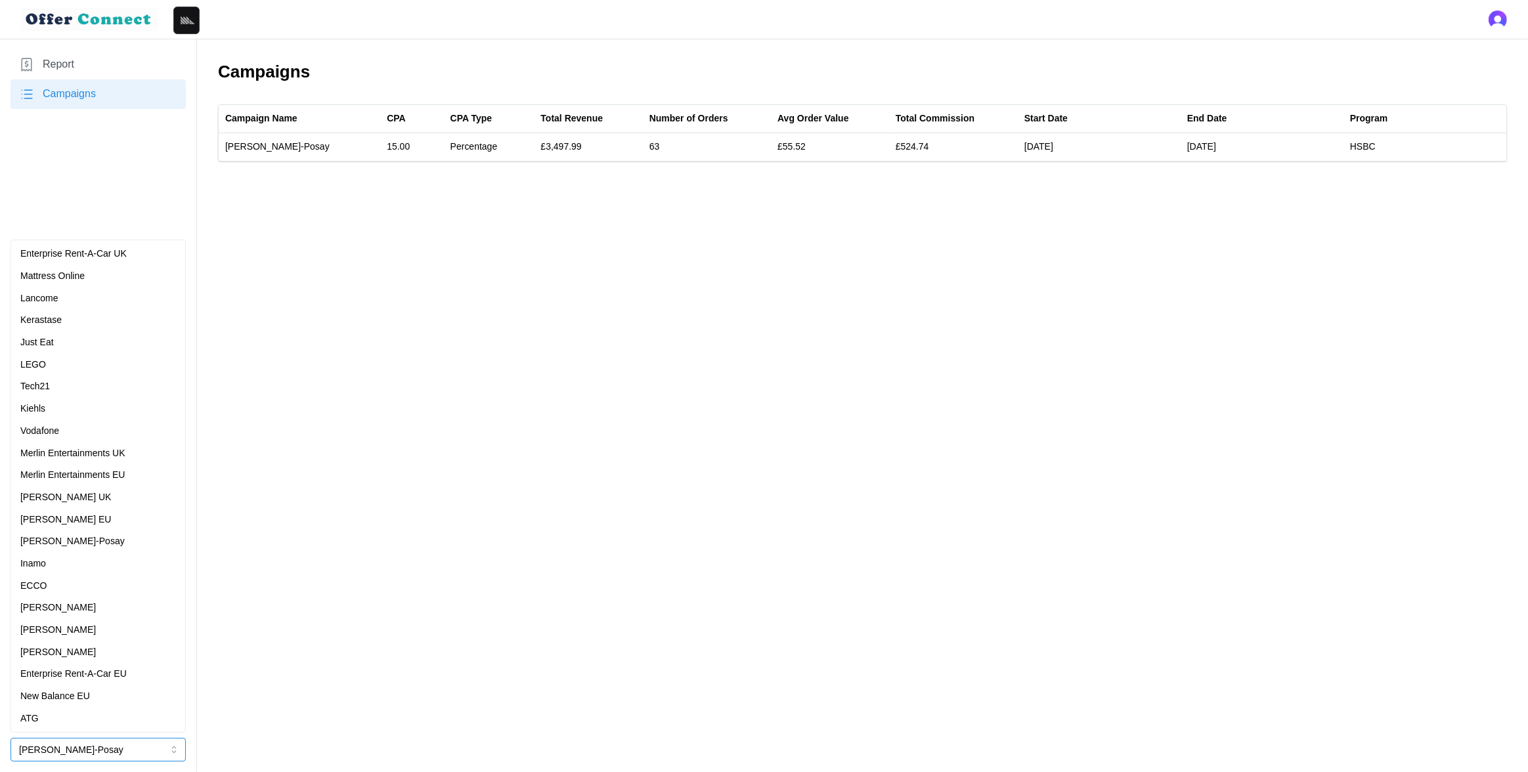  Describe the element at coordinates (412, 147) in the screenshot. I see `td: 15.00` at that location.